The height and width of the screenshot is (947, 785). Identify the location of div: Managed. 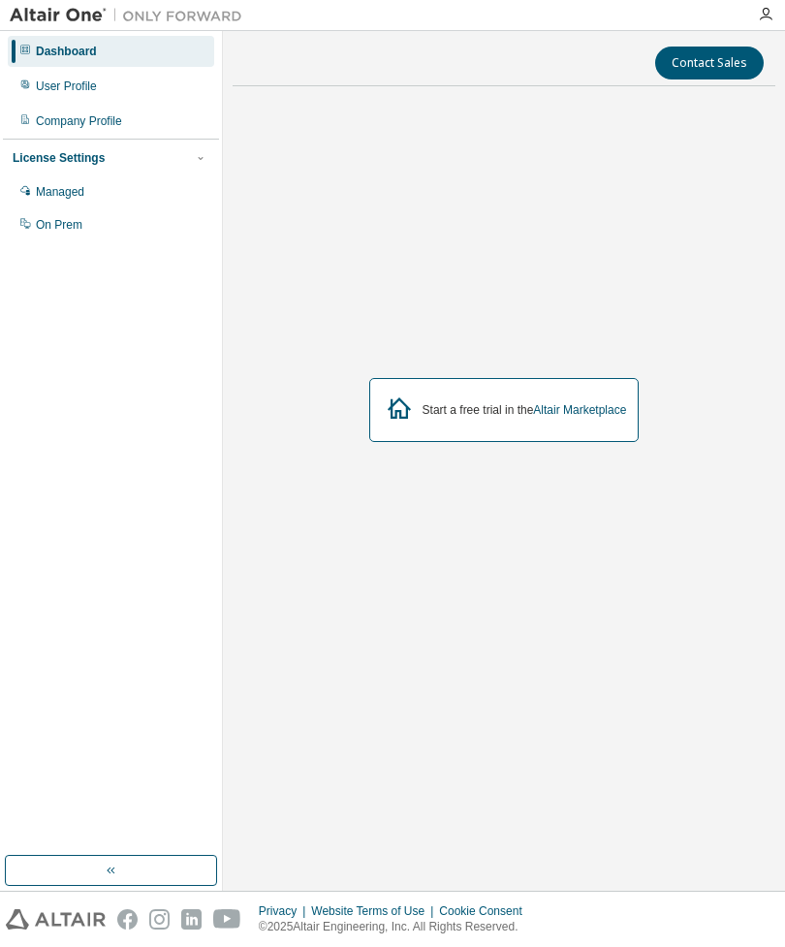
(60, 192).